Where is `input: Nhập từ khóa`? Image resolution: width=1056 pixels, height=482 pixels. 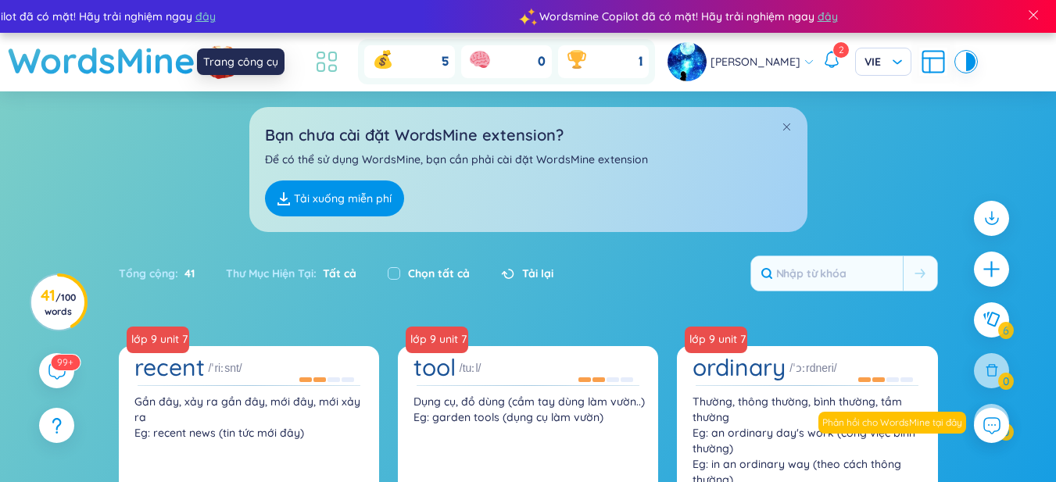
input: Nhập từ khóa is located at coordinates (827, 273).